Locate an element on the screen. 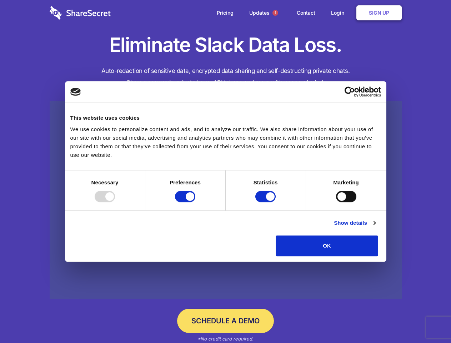  a: Show details is located at coordinates (355, 223).